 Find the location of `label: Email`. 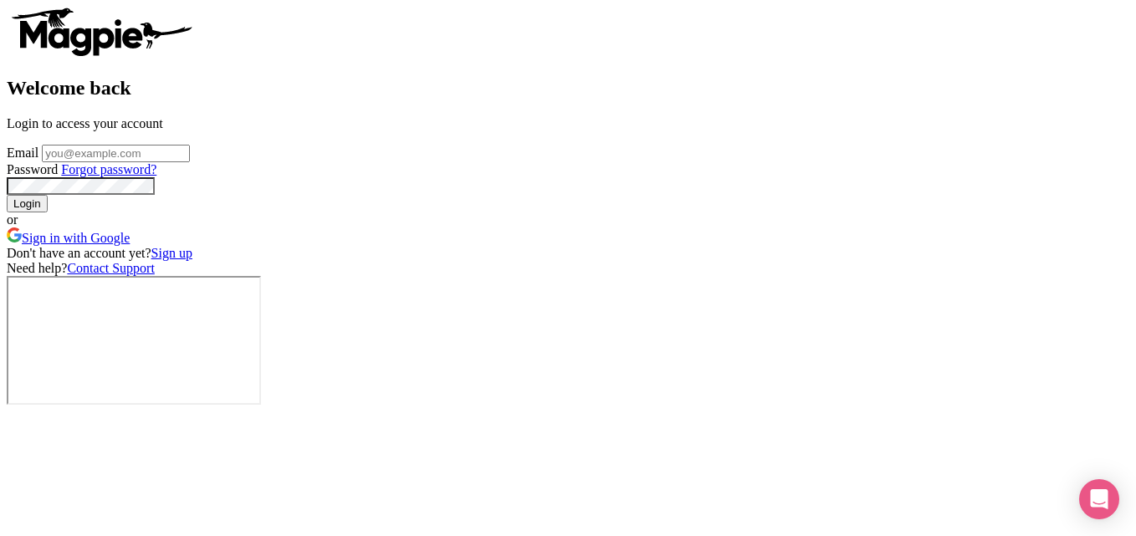

label: Email is located at coordinates (23, 152).